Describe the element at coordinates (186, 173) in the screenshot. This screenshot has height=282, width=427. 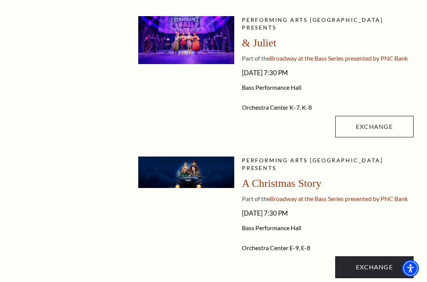
I see `img: acs-hero_desktop-1660x545.jpg` at that location.